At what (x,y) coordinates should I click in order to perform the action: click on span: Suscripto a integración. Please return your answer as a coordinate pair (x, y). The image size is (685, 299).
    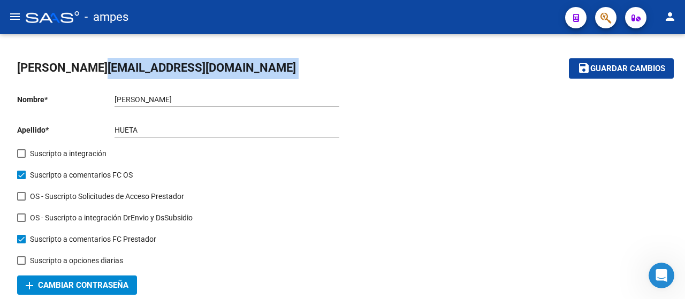
    Looking at the image, I should click on (68, 154).